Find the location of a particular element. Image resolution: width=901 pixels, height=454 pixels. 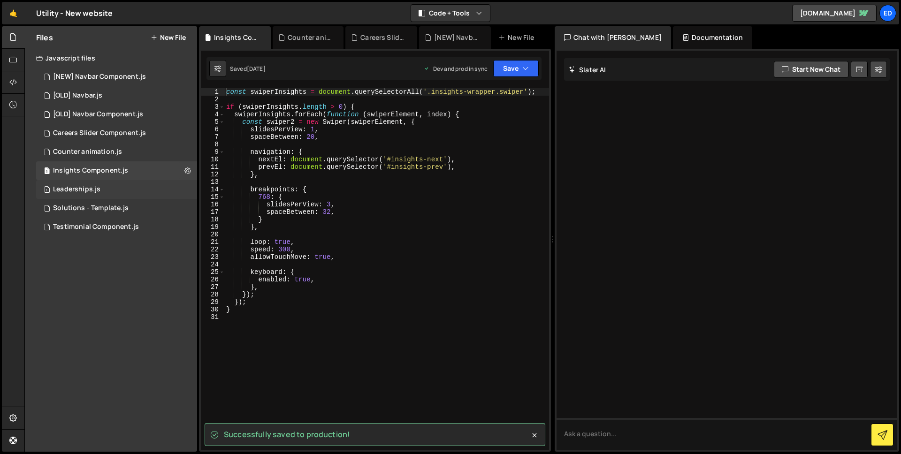

div: 13 is located at coordinates (213, 182).